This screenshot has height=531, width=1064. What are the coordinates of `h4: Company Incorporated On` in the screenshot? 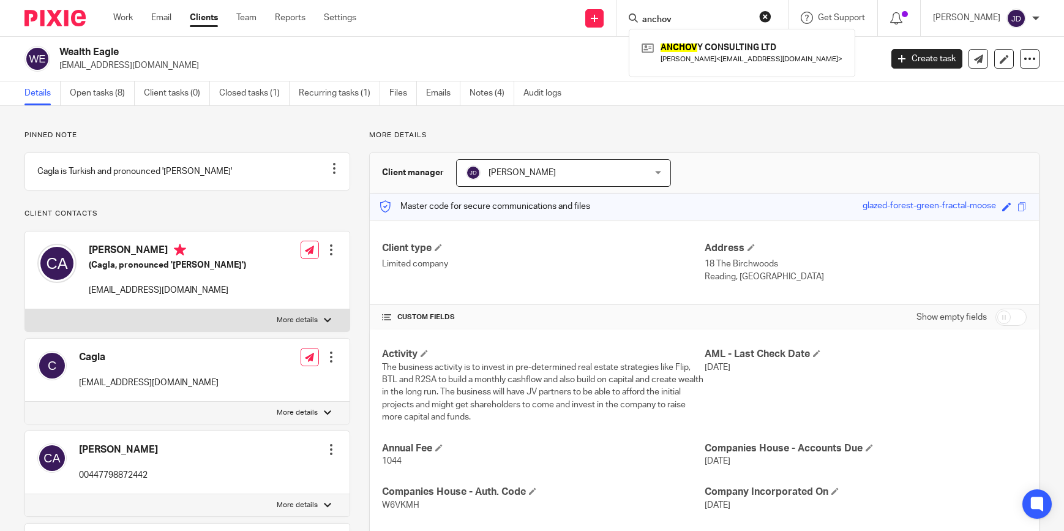 It's located at (866, 492).